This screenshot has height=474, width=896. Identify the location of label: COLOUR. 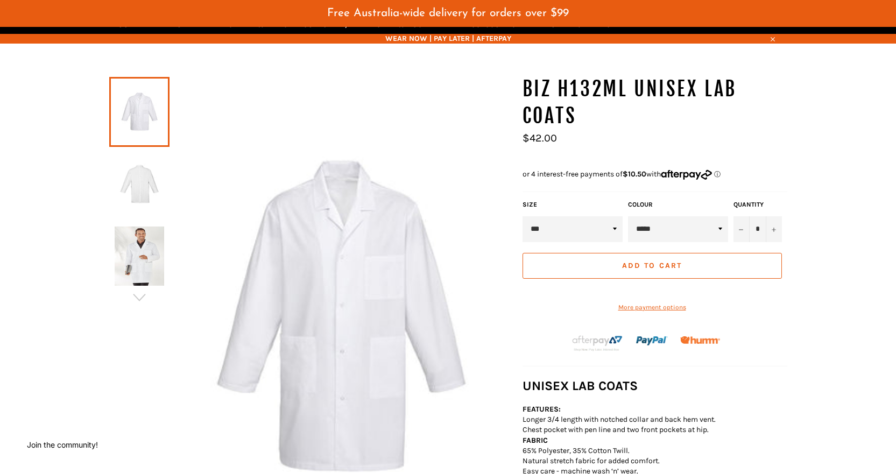
(678, 205).